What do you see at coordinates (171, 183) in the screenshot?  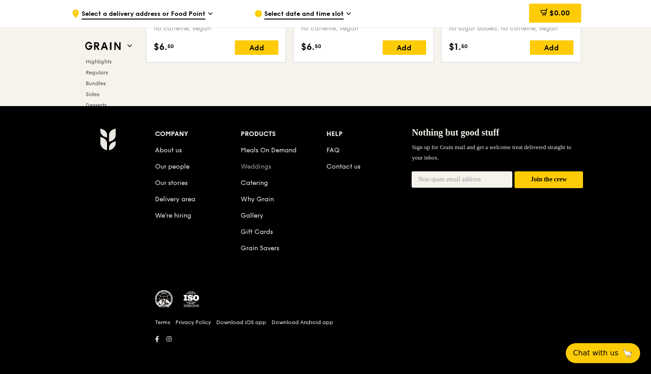 I see `a: Our stories` at bounding box center [171, 183].